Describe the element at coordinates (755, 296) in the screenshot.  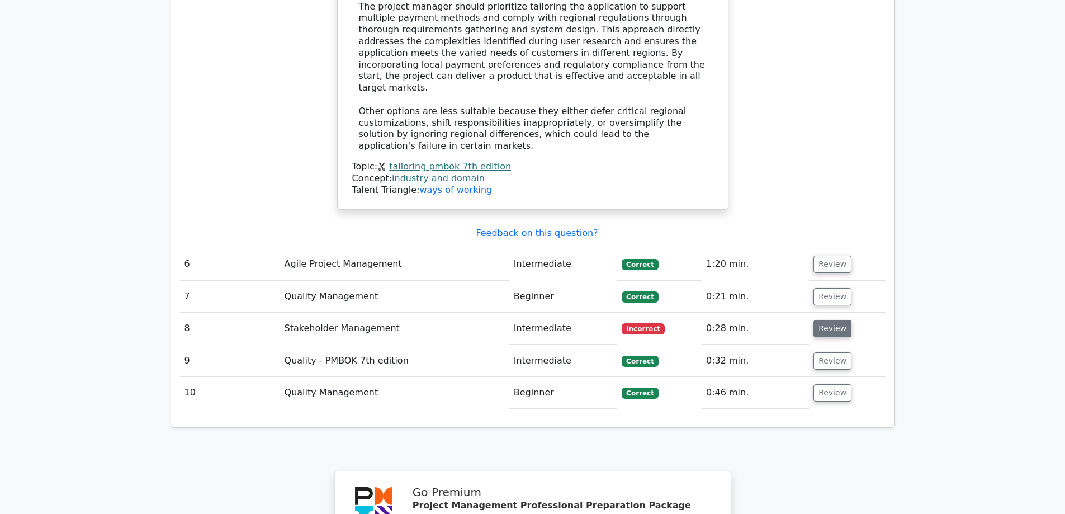
I see `td: 0:21 min.` at that location.